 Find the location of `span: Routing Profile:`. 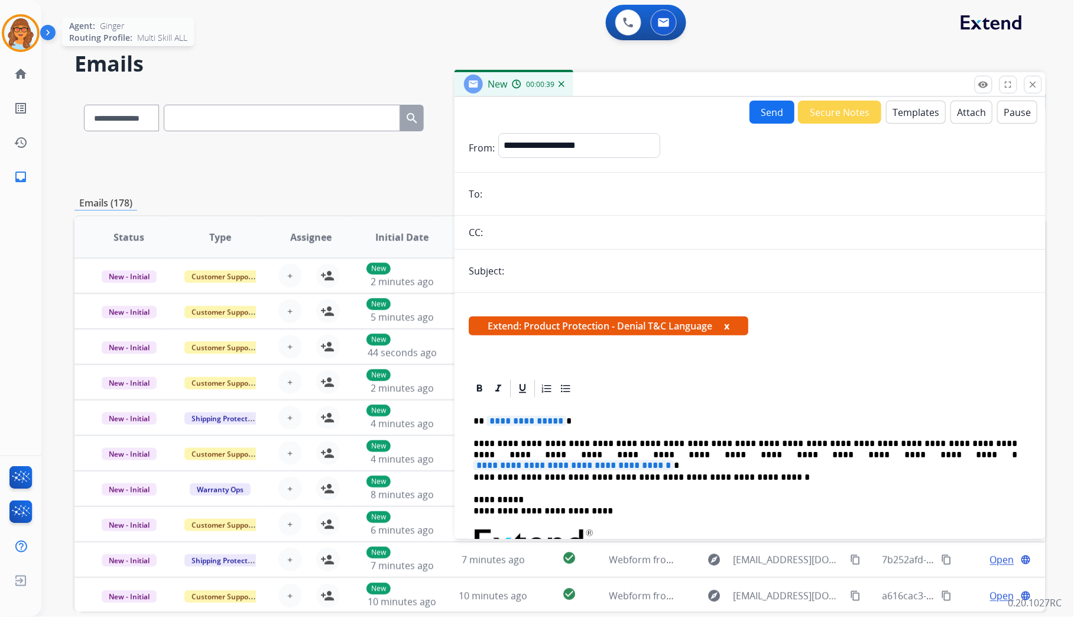

span: Routing Profile: is located at coordinates (101, 38).